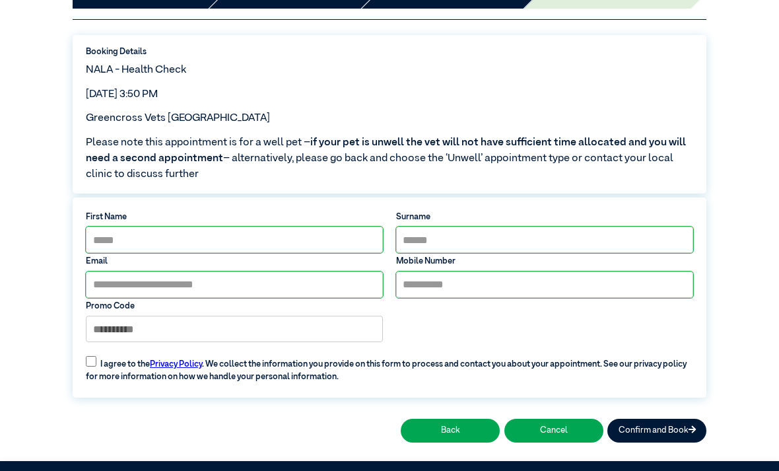  Describe the element at coordinates (234, 306) in the screenshot. I see `label: Promo Code` at that location.